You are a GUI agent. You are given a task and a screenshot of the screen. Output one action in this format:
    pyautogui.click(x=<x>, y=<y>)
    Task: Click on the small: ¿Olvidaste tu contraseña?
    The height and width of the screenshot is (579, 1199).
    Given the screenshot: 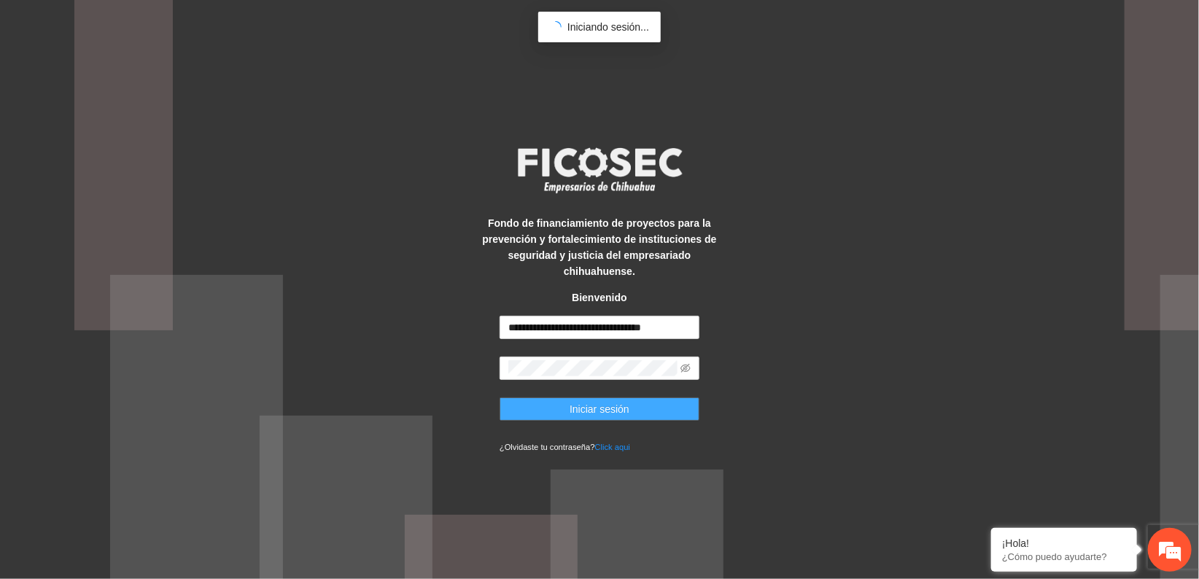 What is the action you would take?
    pyautogui.click(x=565, y=447)
    